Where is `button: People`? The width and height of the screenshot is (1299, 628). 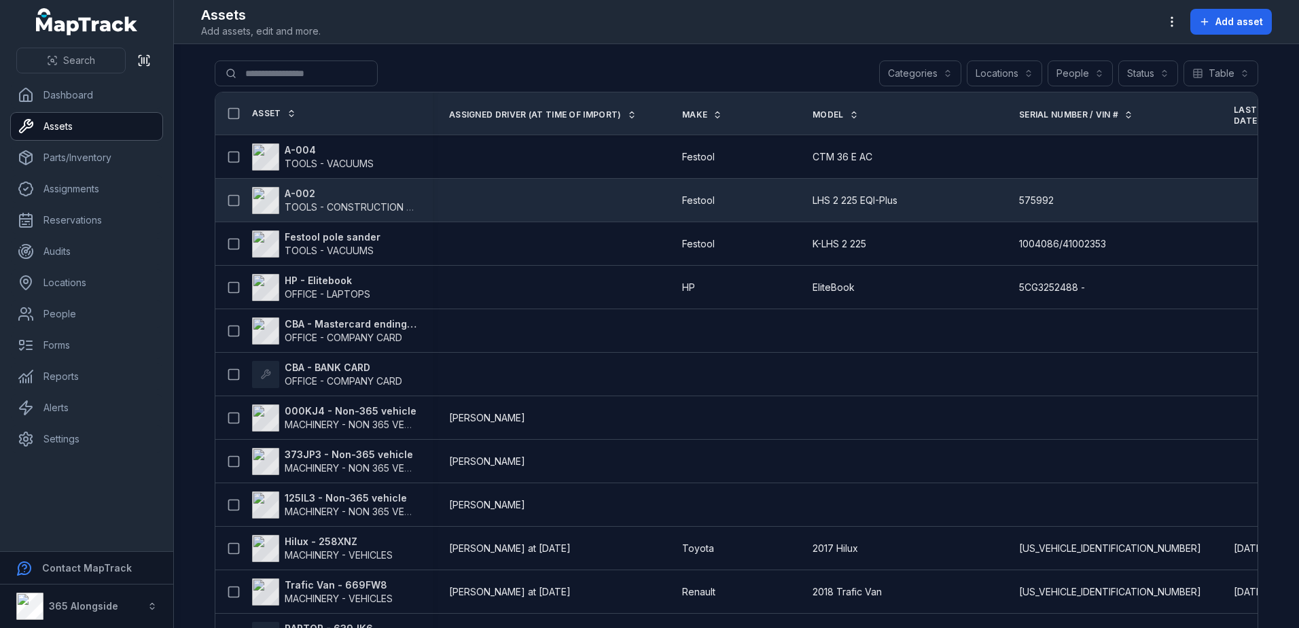
button: People is located at coordinates (1081, 73).